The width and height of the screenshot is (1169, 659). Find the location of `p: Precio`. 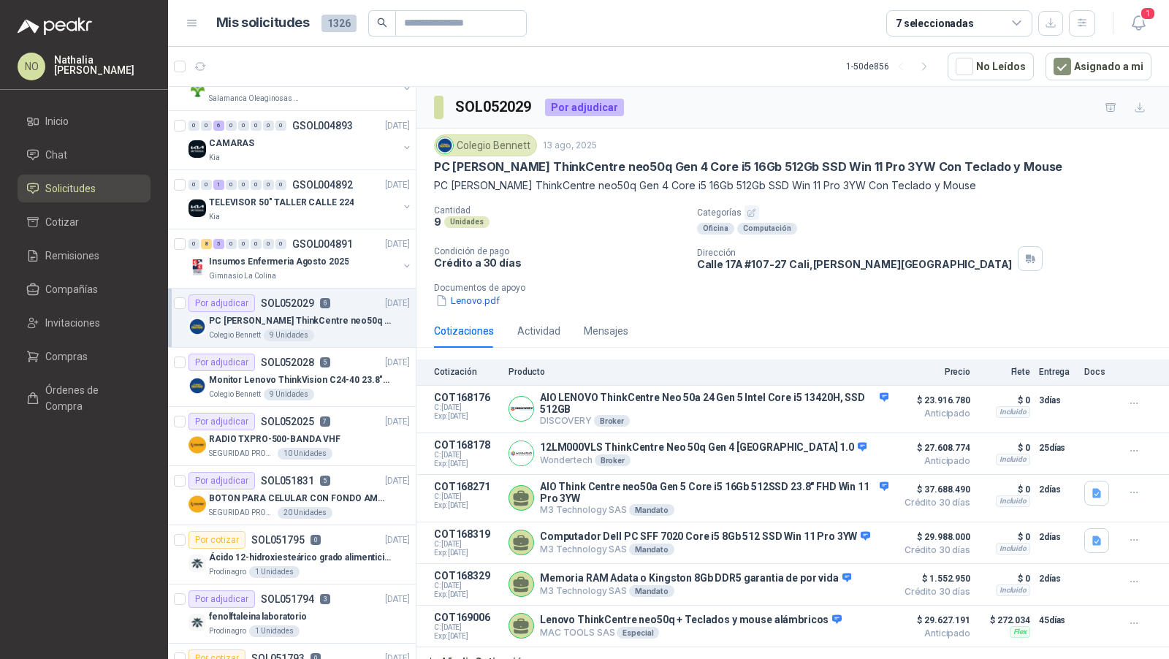

p: Precio is located at coordinates (933, 372).